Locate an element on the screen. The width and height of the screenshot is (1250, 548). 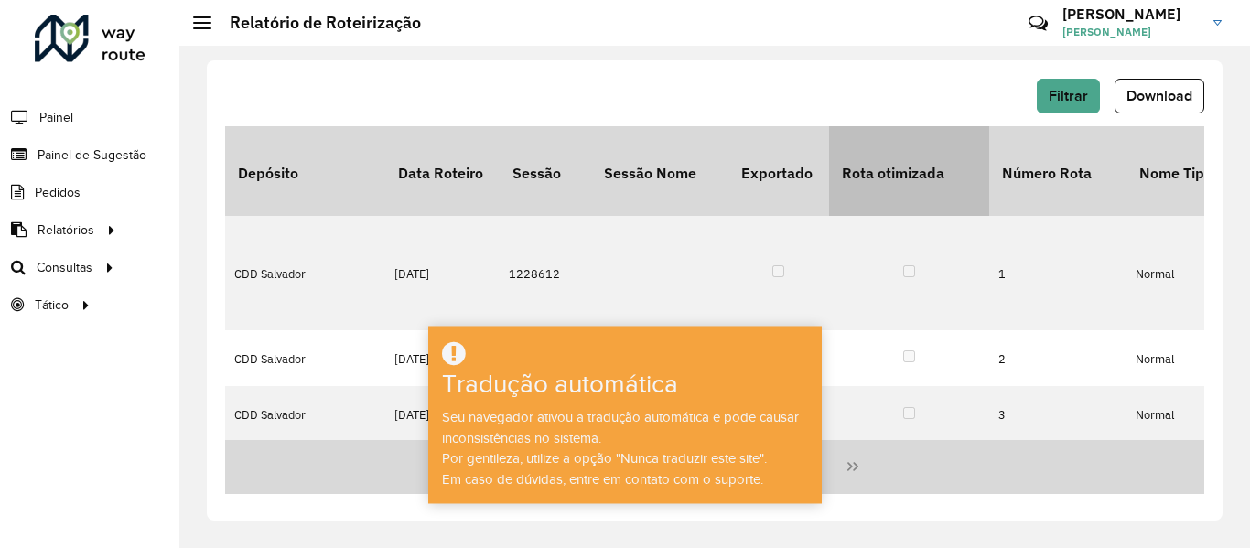
font: Exportado is located at coordinates (777, 173).